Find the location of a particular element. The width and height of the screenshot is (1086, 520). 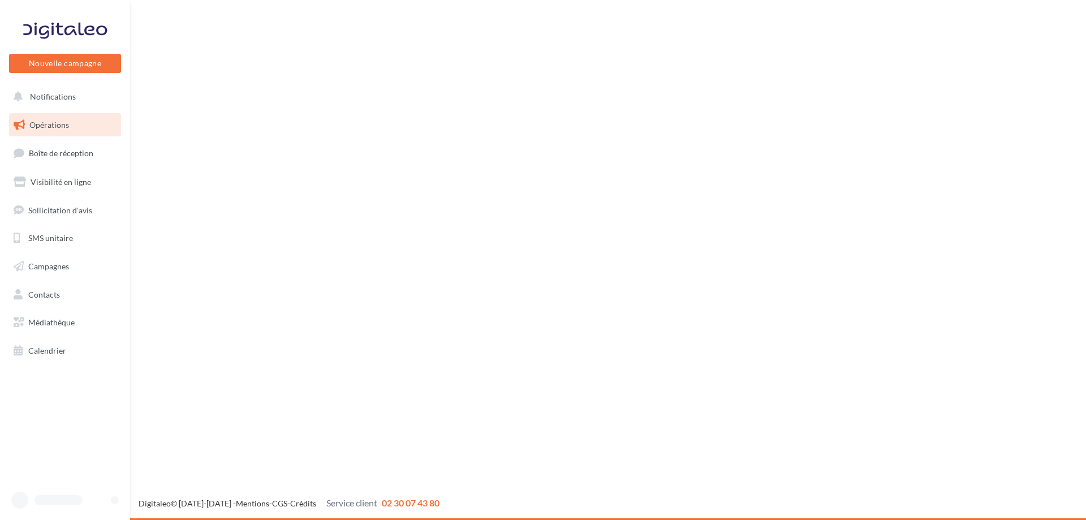

span: Opérations is located at coordinates (49, 124).